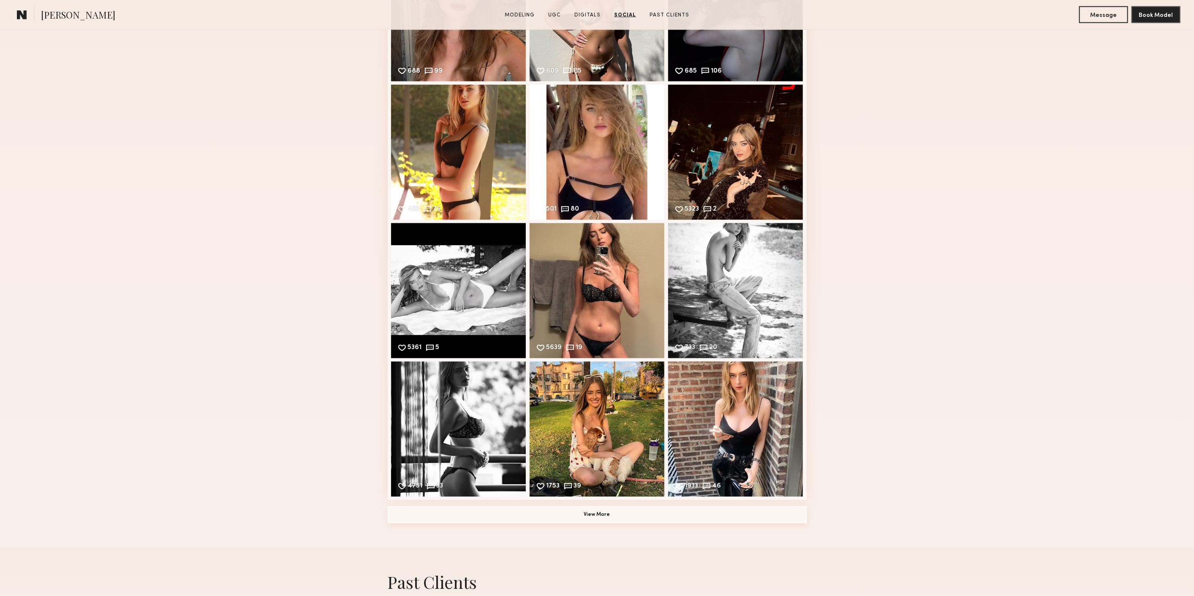  What do you see at coordinates (597, 515) in the screenshot?
I see `button: View More` at bounding box center [597, 515].